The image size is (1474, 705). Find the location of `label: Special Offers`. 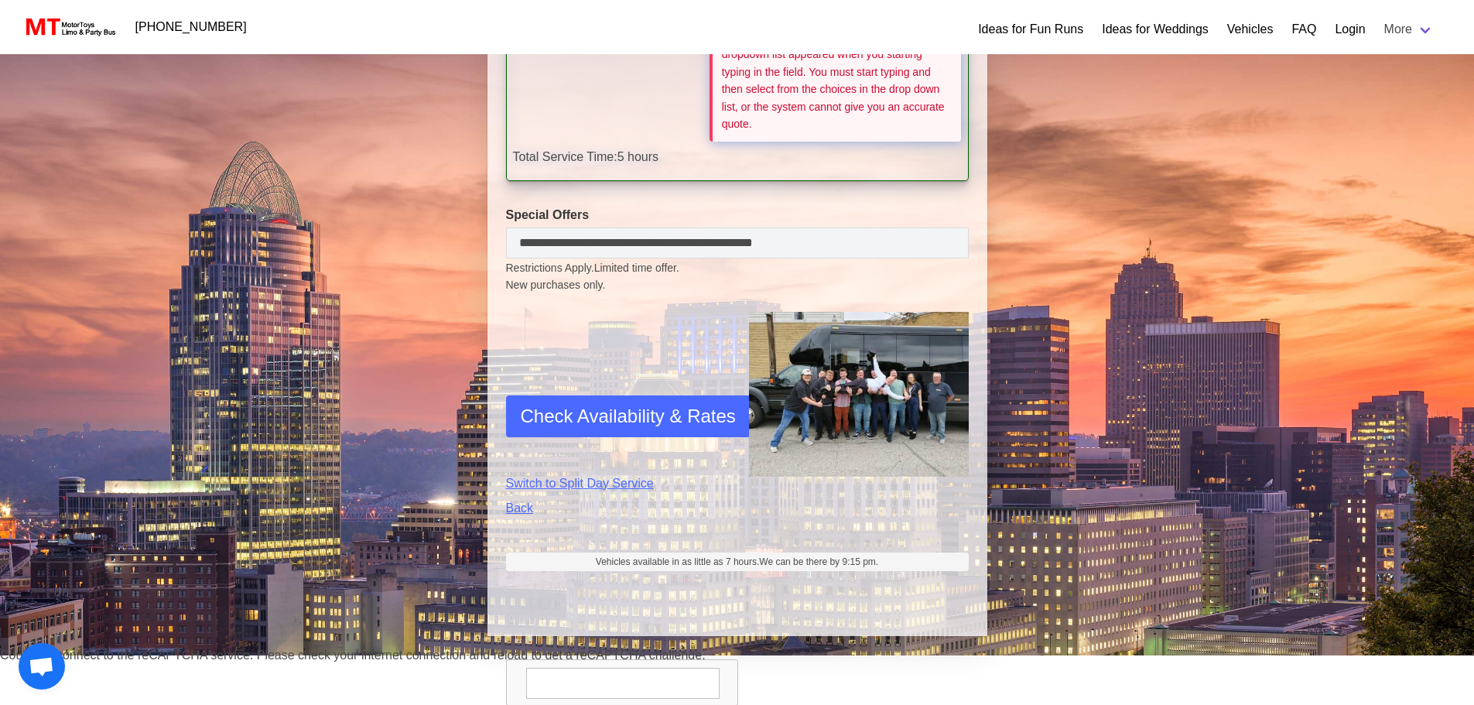

label: Special Offers is located at coordinates (737, 215).